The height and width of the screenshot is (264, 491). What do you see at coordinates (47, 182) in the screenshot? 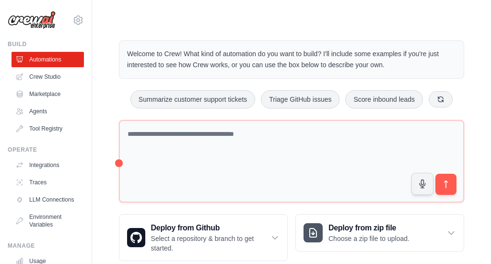
I see `a: Traces` at bounding box center [47, 182].